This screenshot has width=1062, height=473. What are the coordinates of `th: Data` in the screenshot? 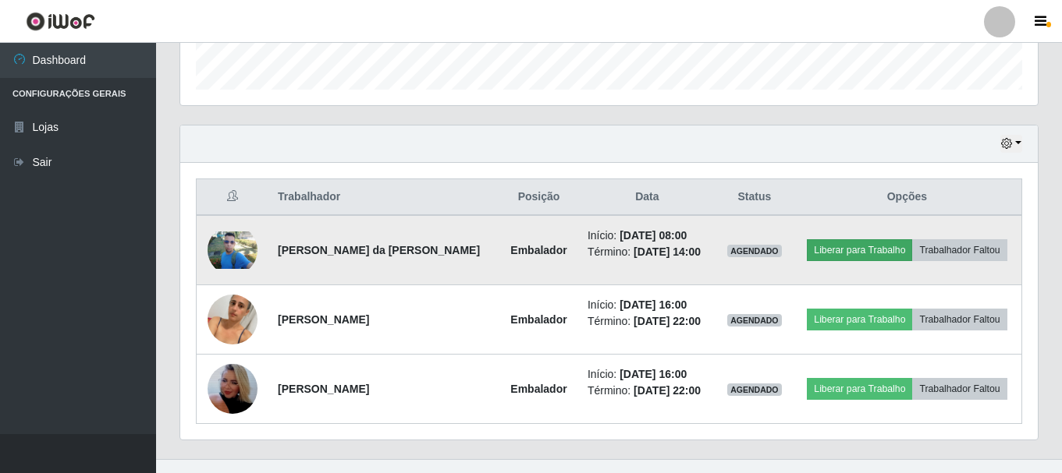 It's located at (647, 197).